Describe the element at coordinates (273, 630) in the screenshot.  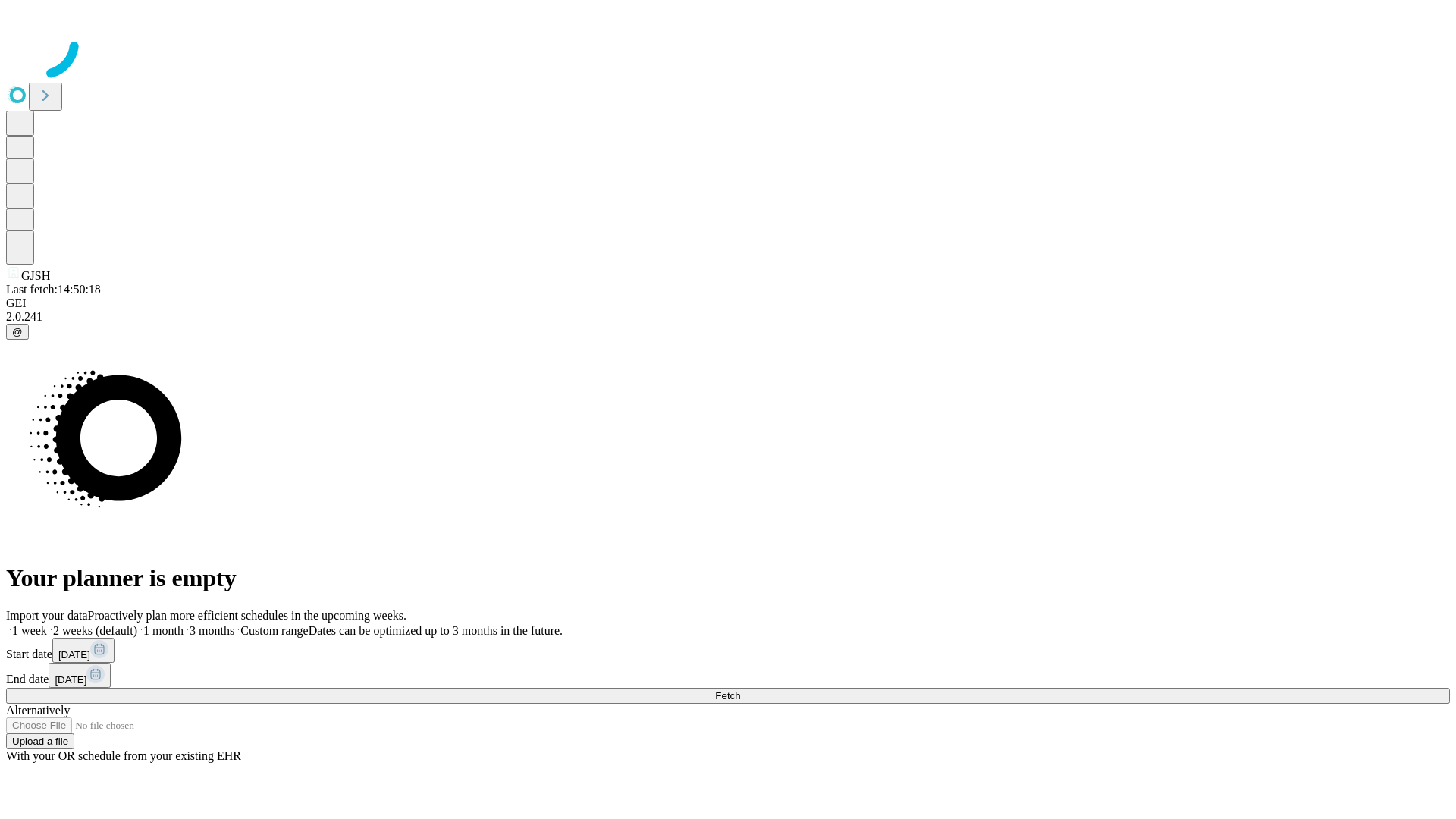
I see `span: Custom range` at that location.